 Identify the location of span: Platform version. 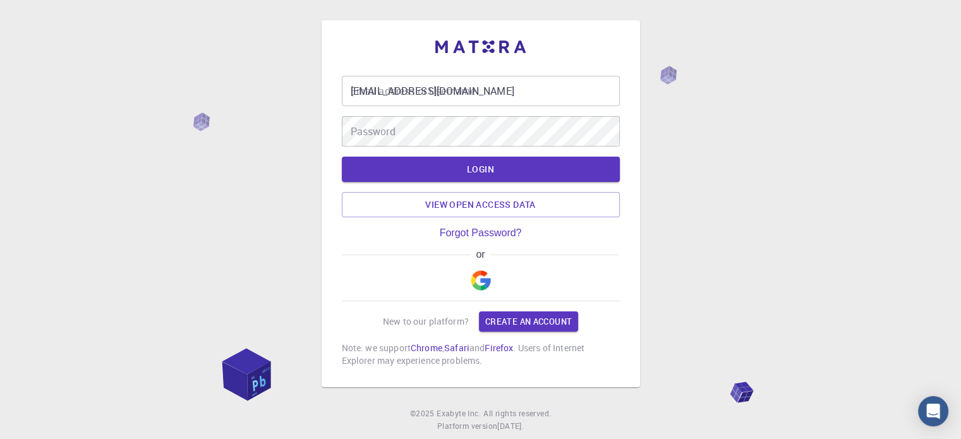
(467, 427).